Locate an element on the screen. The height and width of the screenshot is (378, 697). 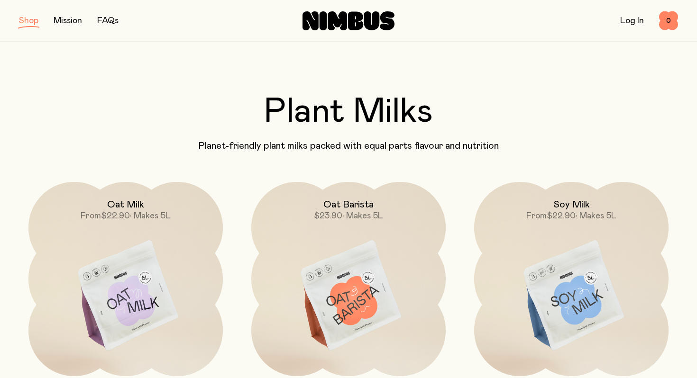
a: Oat MilkFrom$22.90• Makes 5L is located at coordinates (126, 279).